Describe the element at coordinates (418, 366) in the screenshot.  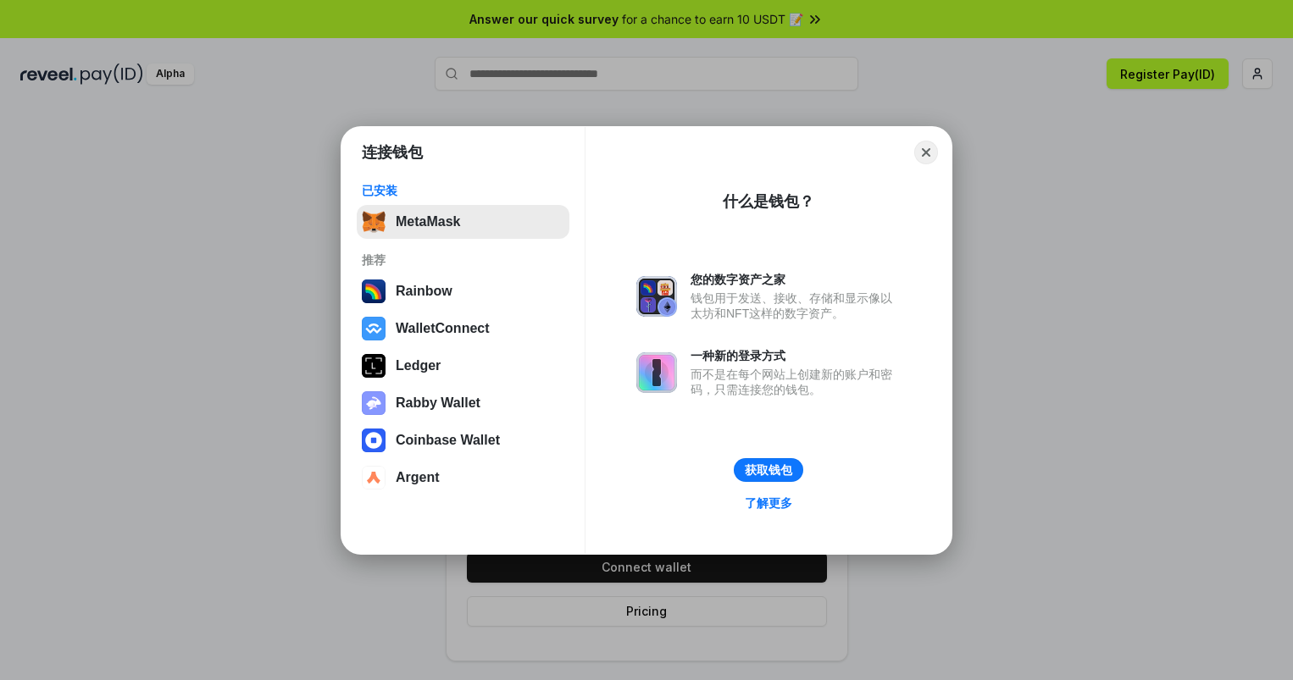
I see `div: Ledger` at that location.